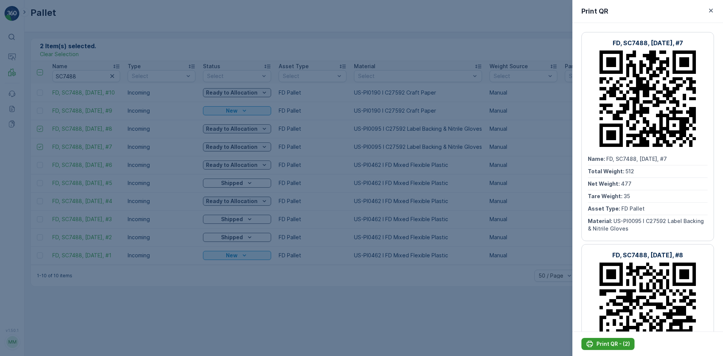 Image resolution: width=723 pixels, height=356 pixels. Describe the element at coordinates (630, 171) in the screenshot. I see `span: 512` at that location.